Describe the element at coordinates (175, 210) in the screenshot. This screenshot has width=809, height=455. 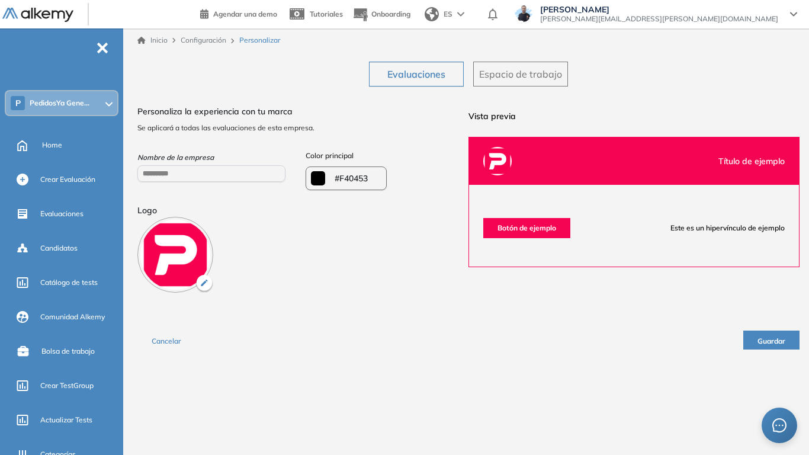
I see `span: Logo` at that location.